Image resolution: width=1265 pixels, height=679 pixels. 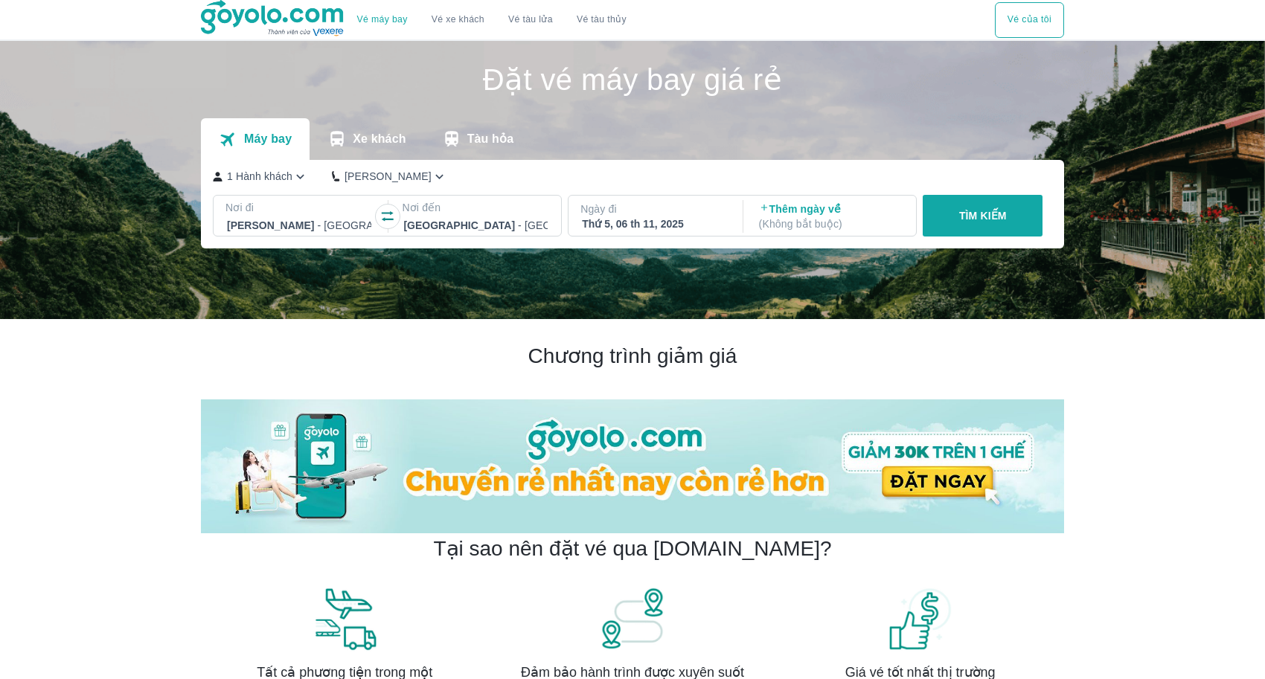 What do you see at coordinates (383, 19) in the screenshot?
I see `a: Vé máy bay` at bounding box center [383, 19].